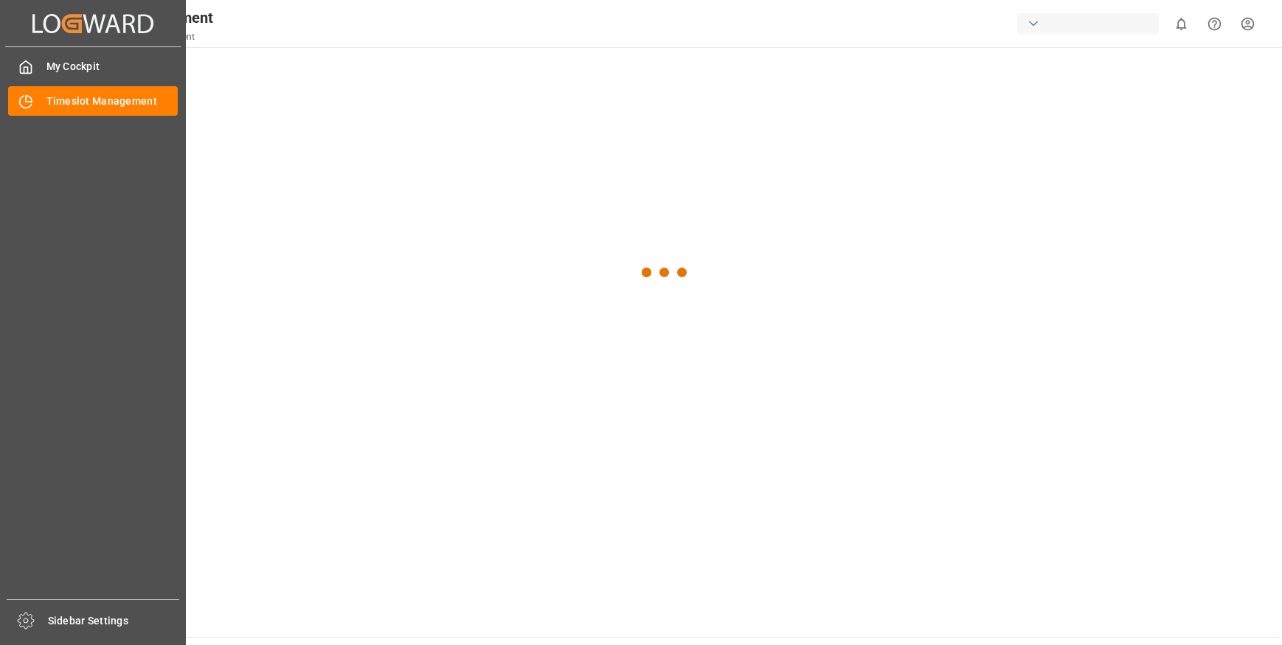 This screenshot has width=1282, height=645. I want to click on span: Timeslot Management, so click(112, 101).